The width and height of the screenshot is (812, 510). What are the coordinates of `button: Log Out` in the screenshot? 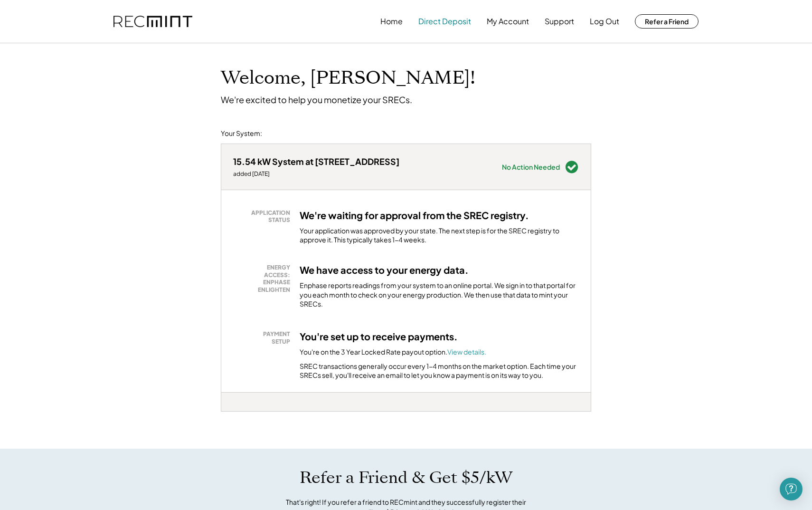 It's located at (605, 21).